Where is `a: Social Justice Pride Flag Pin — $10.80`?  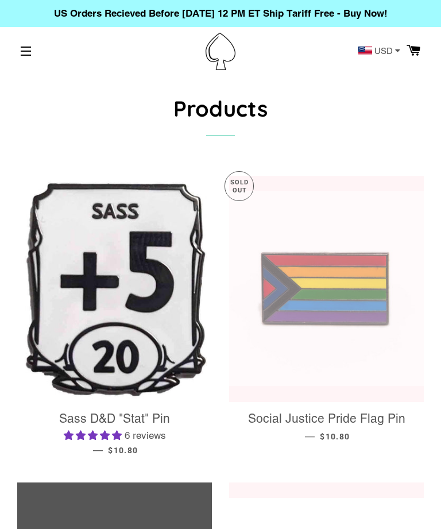
a: Social Justice Pride Flag Pin — $10.80 is located at coordinates (326, 426).